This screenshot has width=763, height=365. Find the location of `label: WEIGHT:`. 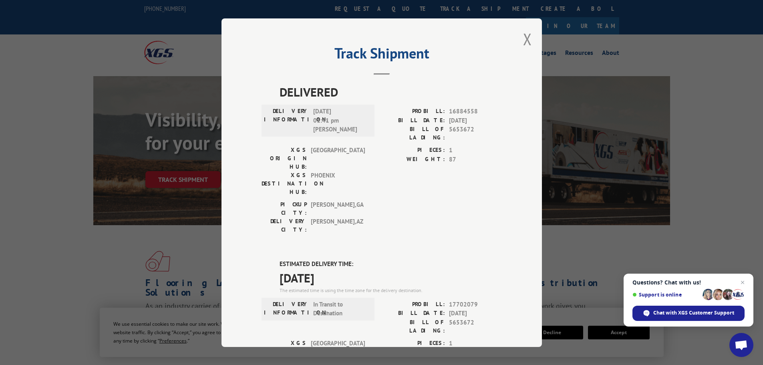

label: WEIGHT: is located at coordinates (413, 159).